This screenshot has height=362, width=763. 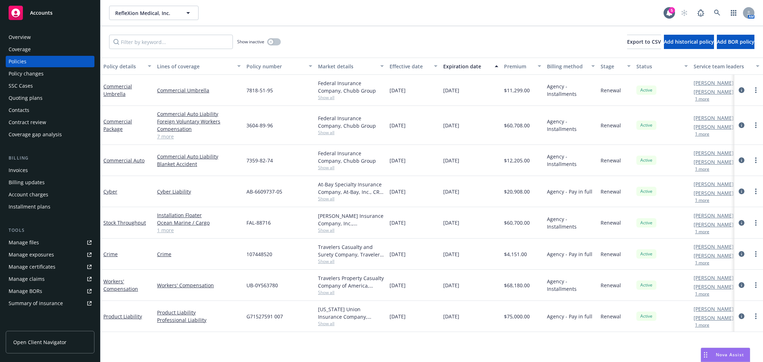 I want to click on div: Manage BORs, so click(x=25, y=291).